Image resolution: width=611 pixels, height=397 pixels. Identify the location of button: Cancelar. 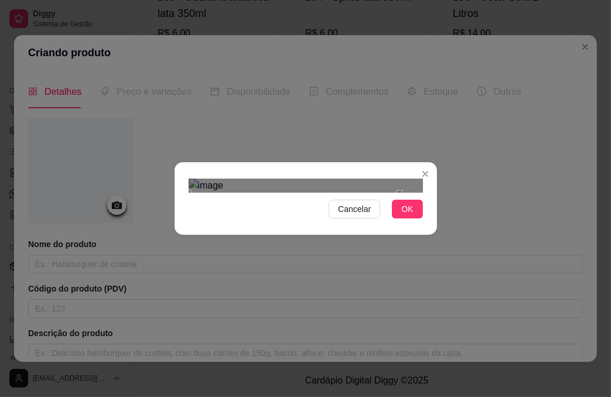
(354, 209).